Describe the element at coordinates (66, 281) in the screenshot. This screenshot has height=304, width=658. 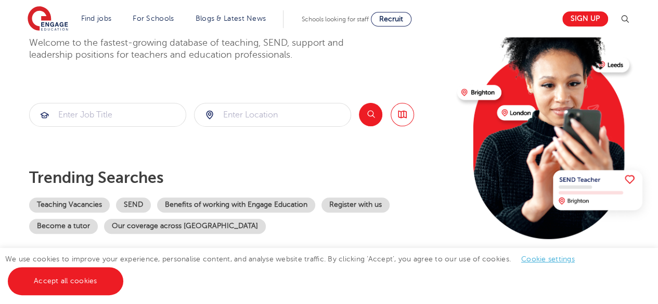
I see `a: Accept all cookies` at that location.